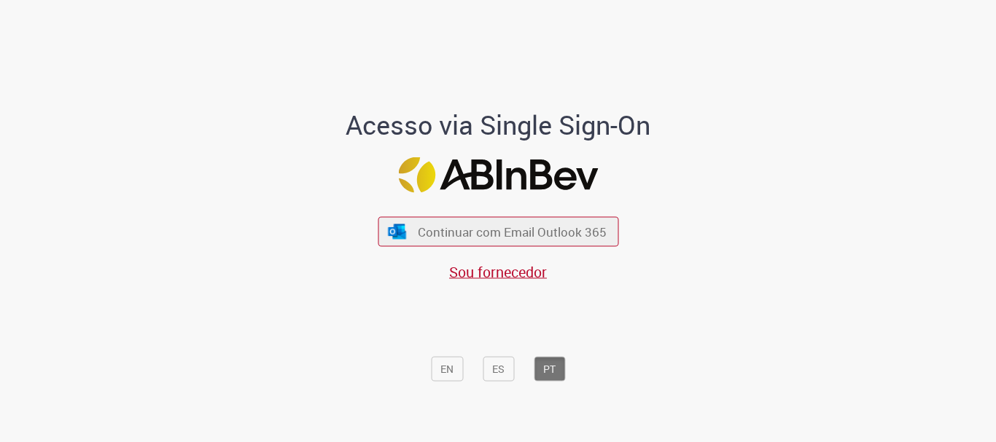 This screenshot has height=442, width=996. What do you see at coordinates (498, 232) in the screenshot?
I see `button: ícone Azure/Microsoft 360 Continuar com Email Outlook 365` at bounding box center [498, 232].